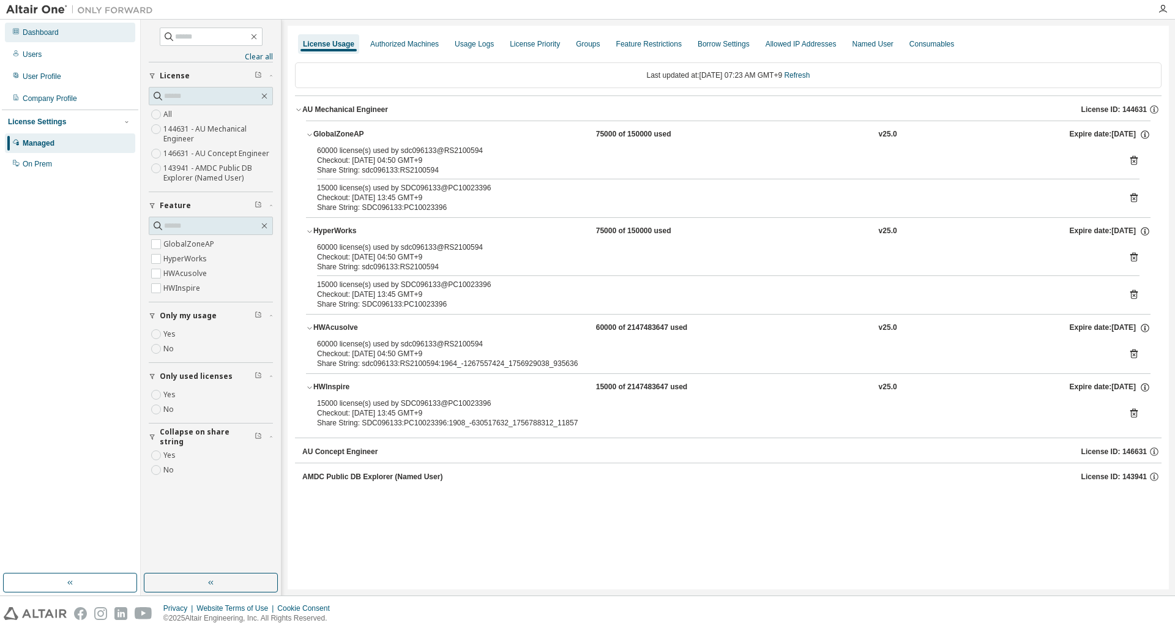  Describe the element at coordinates (931, 44) in the screenshot. I see `div: Consumables` at that location.